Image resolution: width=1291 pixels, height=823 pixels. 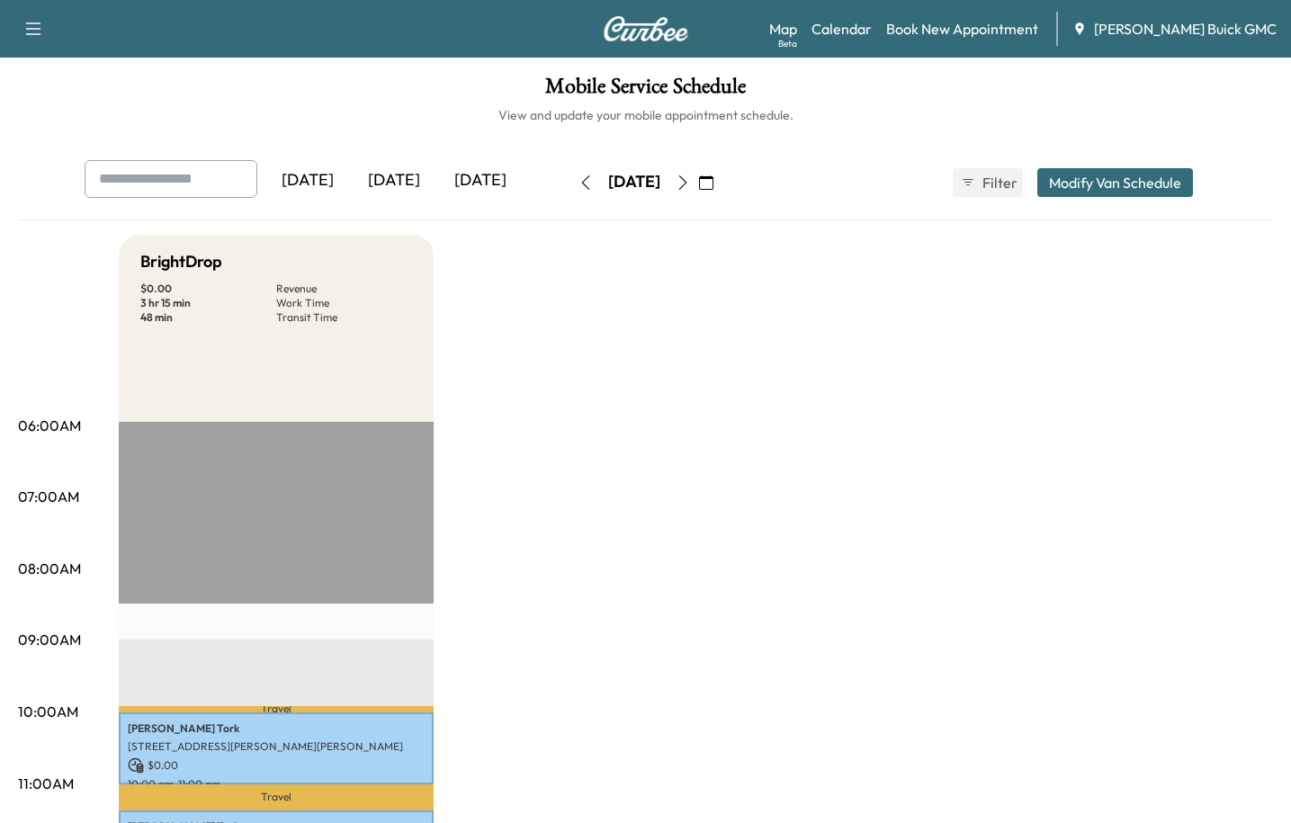 I want to click on h5: BrightDrop, so click(x=181, y=262).